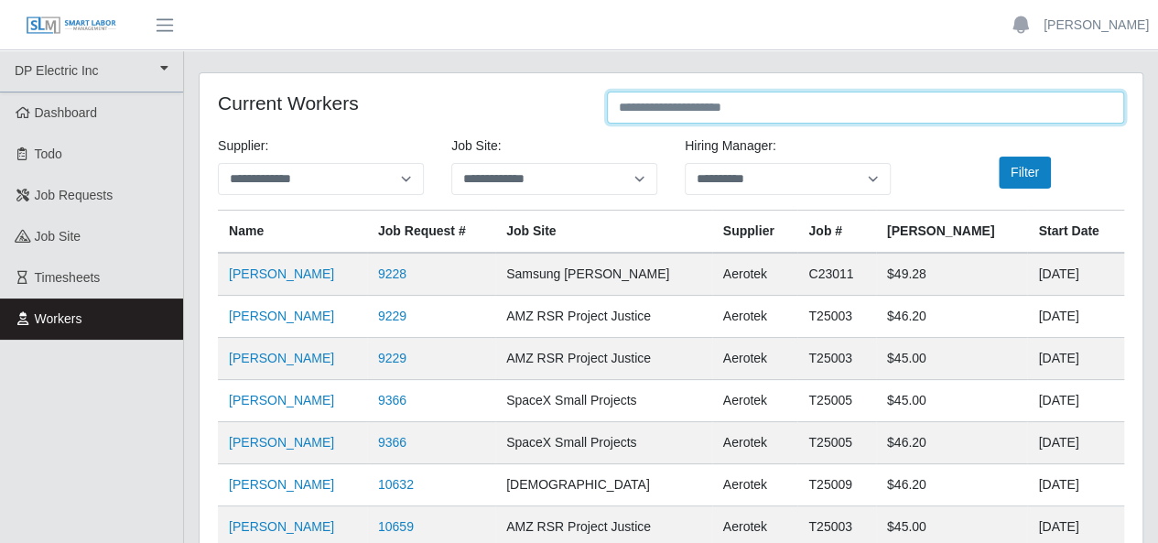  I want to click on th: Start Date, so click(1076, 232).